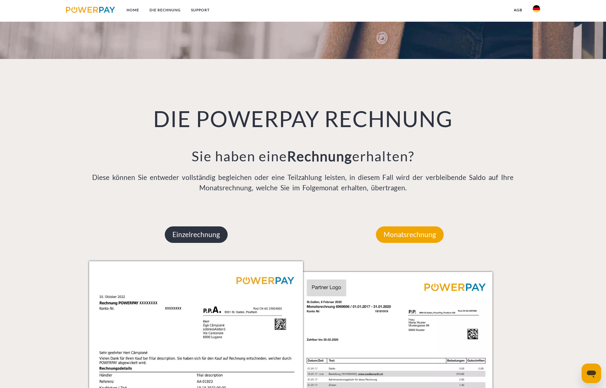 The image size is (606, 388). What do you see at coordinates (196, 234) in the screenshot?
I see `p: Einzelrechnung` at bounding box center [196, 234].